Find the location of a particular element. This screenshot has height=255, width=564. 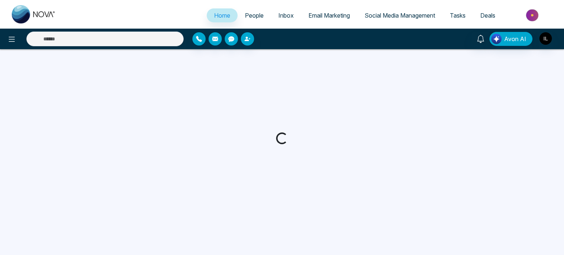

span: Email Marketing is located at coordinates (329, 15).